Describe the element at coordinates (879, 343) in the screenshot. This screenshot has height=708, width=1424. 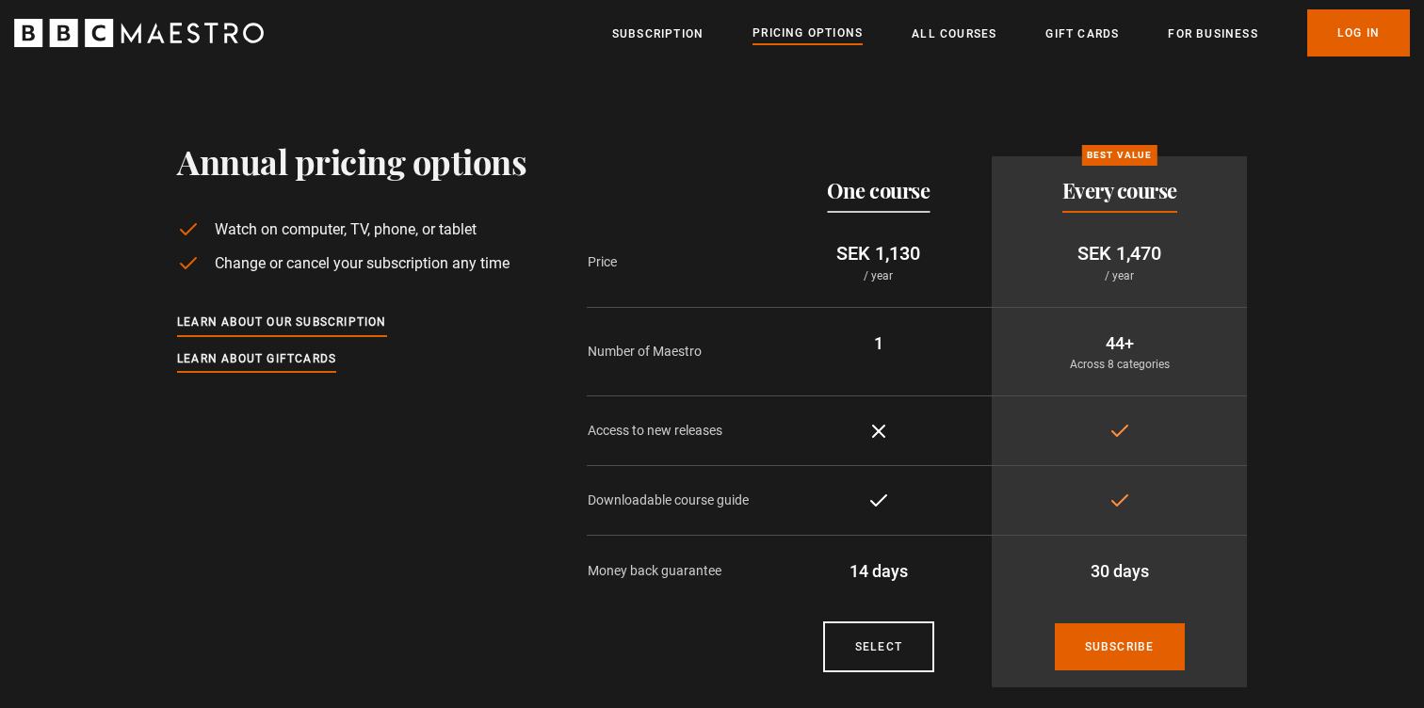
I see `p: 1` at that location.